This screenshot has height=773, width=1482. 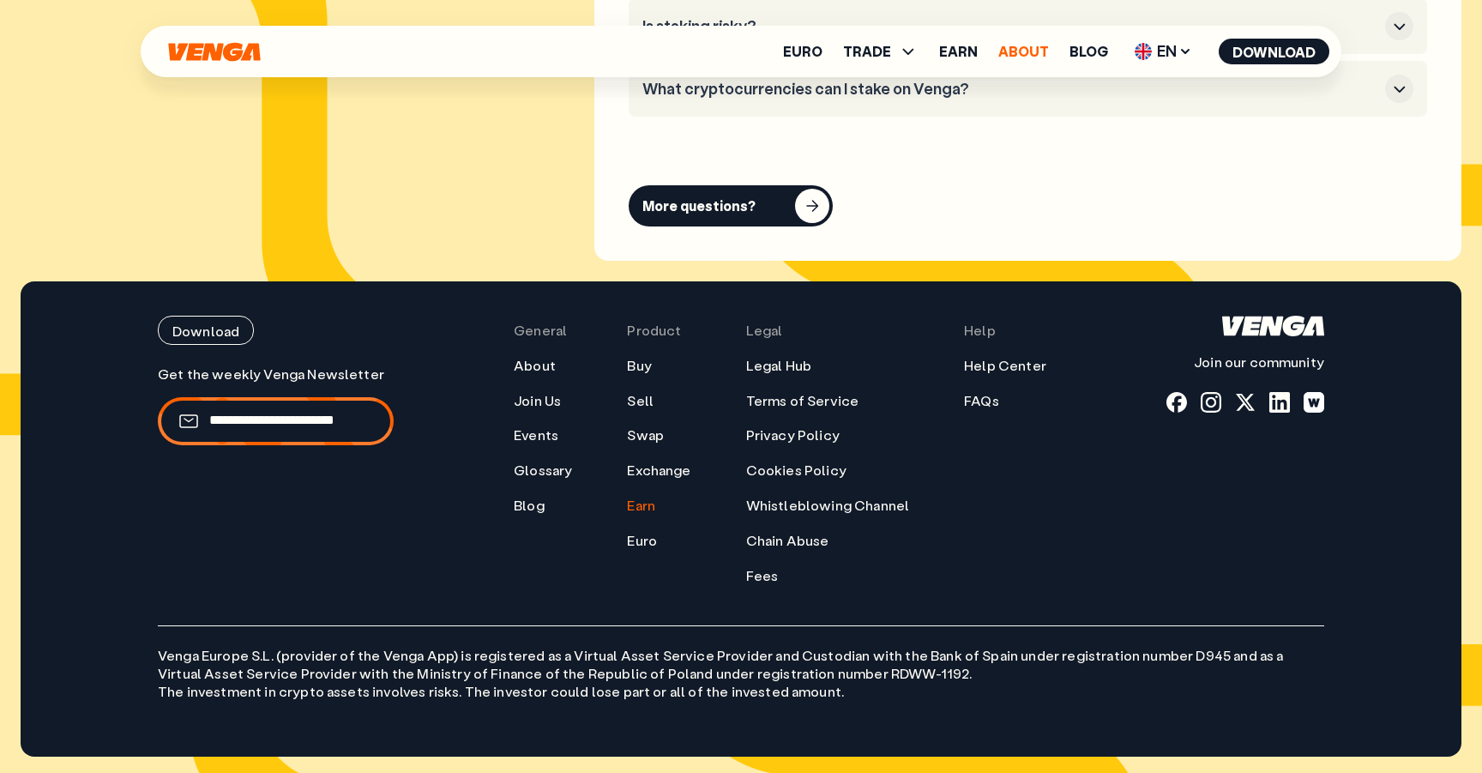 I want to click on a: Buy, so click(x=639, y=365).